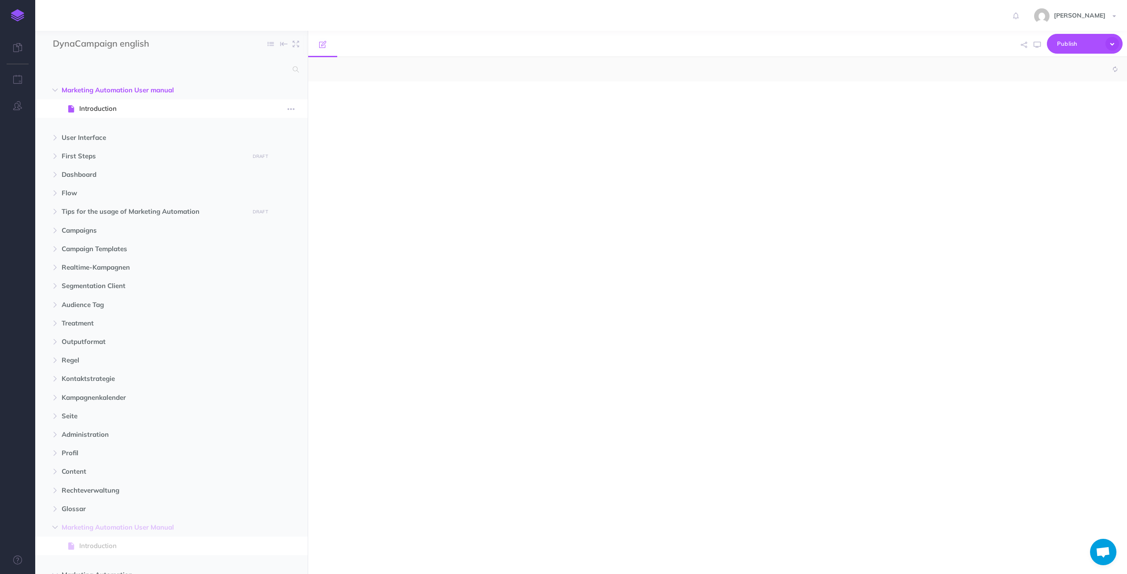 The height and width of the screenshot is (574, 1127). Describe the element at coordinates (153, 453) in the screenshot. I see `span: Profil` at that location.